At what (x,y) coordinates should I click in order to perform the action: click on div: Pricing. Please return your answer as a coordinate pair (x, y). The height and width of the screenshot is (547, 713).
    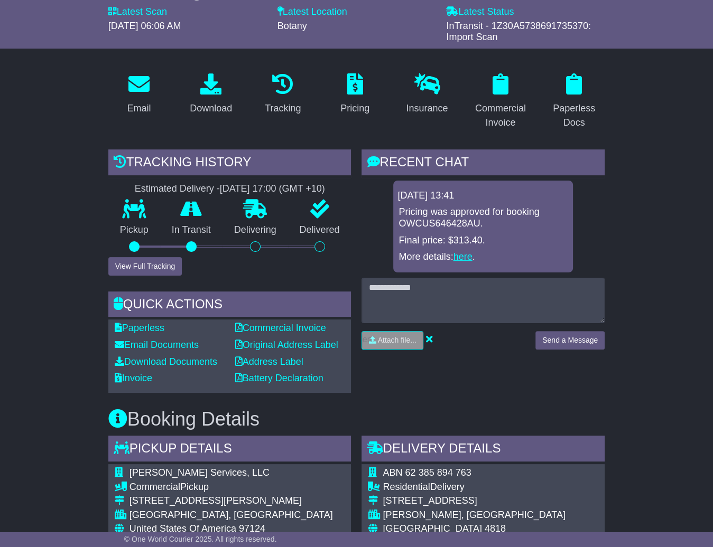
    Looking at the image, I should click on (354, 108).